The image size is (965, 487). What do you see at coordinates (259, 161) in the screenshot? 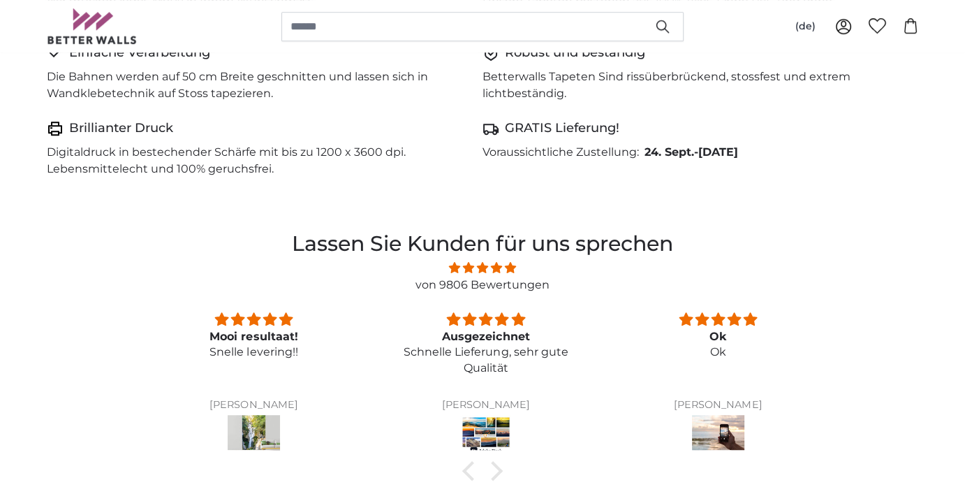
I see `p: Digitaldruck in bestechender Schärfe mit bis zu 1200 x 3600 dpi. Lebensmittelecht und 100% geruch...` at bounding box center [259, 161].